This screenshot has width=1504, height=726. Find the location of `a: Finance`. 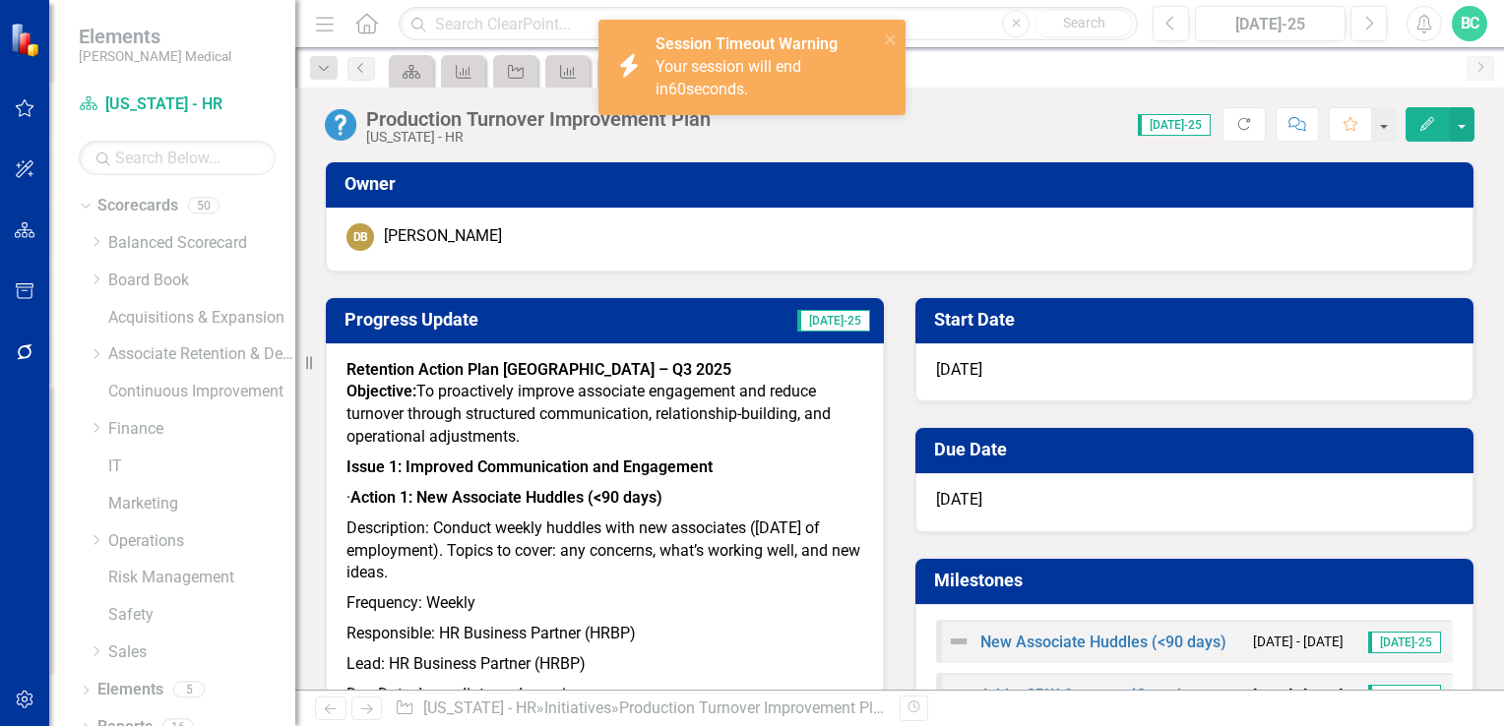

a: Finance is located at coordinates (202, 429).